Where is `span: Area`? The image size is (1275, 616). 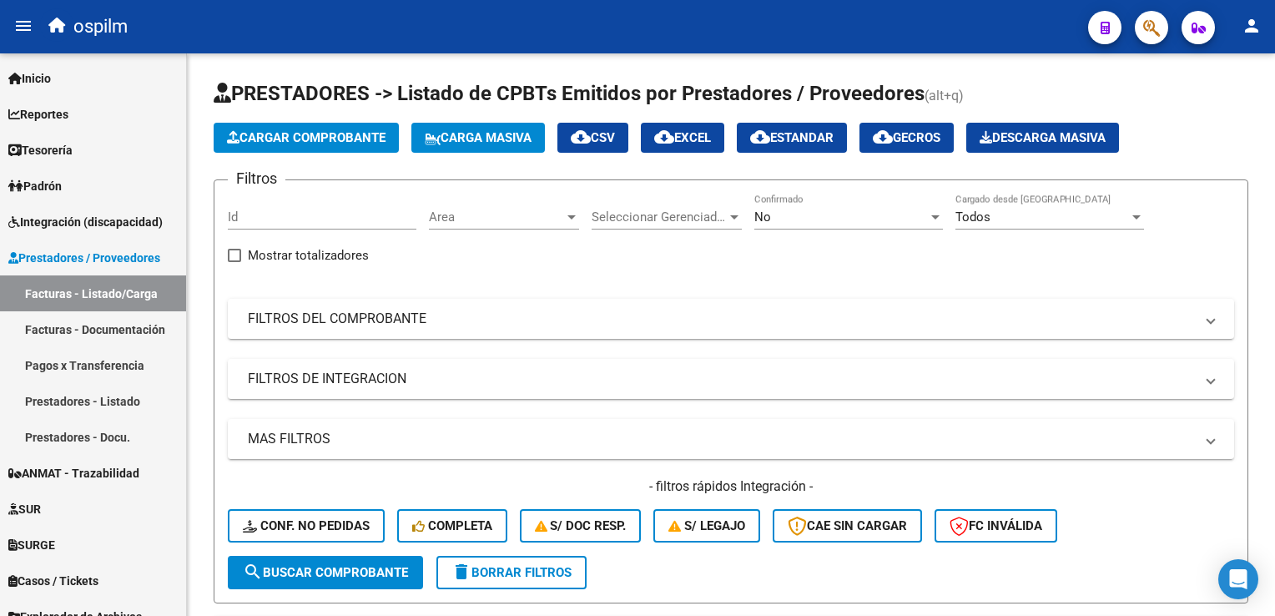
span: Area is located at coordinates (497, 217).